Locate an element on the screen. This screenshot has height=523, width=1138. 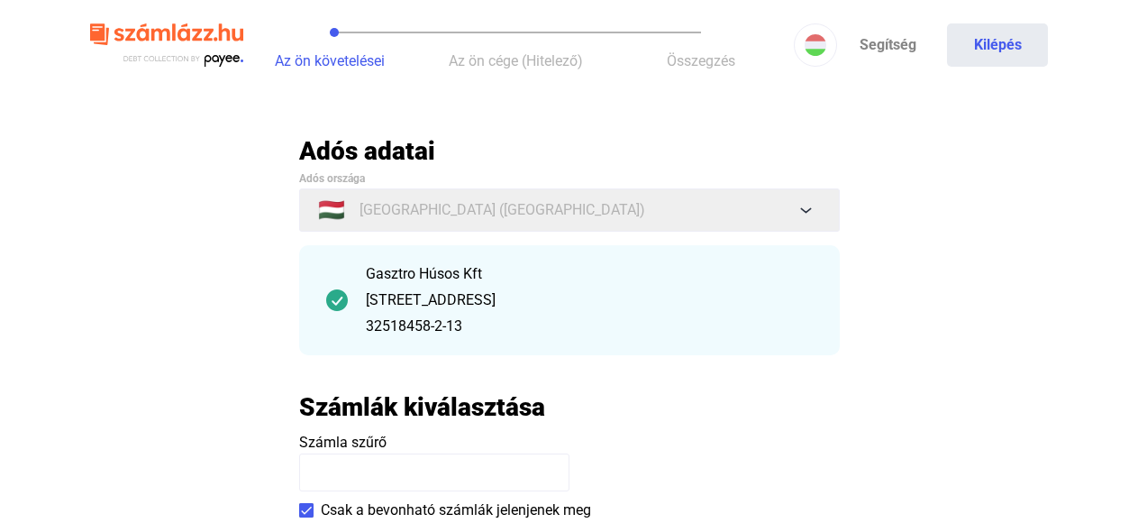
button: HU is located at coordinates (815, 45).